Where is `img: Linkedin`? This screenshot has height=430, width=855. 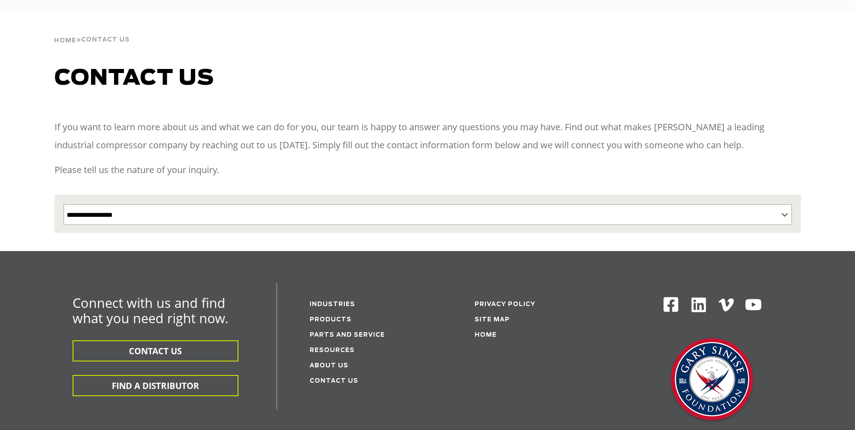
img: Linkedin is located at coordinates (698, 305).